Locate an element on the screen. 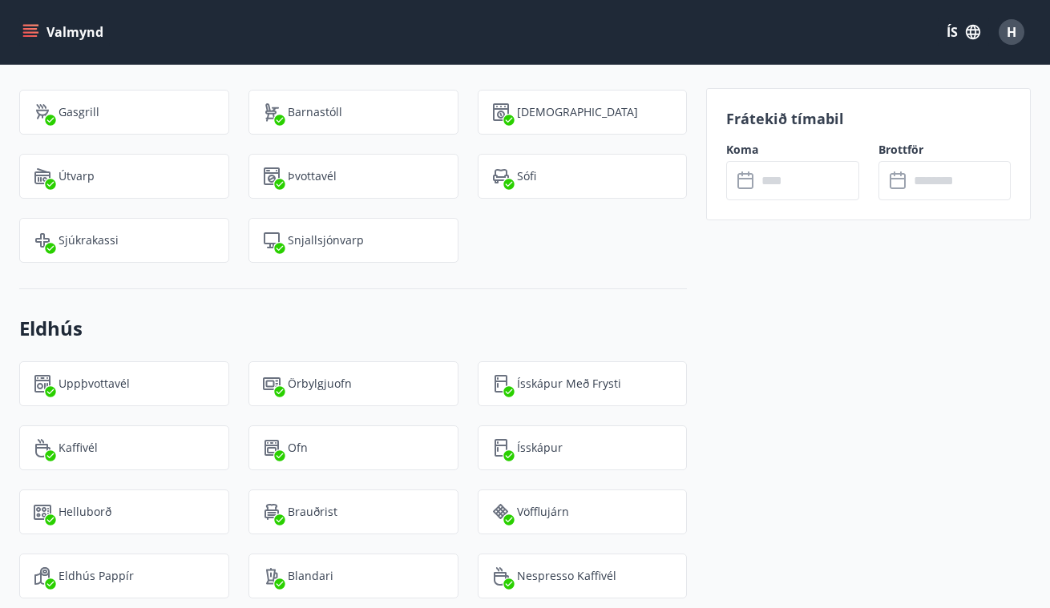 The width and height of the screenshot is (1050, 608). p: Helluborð is located at coordinates (85, 512).